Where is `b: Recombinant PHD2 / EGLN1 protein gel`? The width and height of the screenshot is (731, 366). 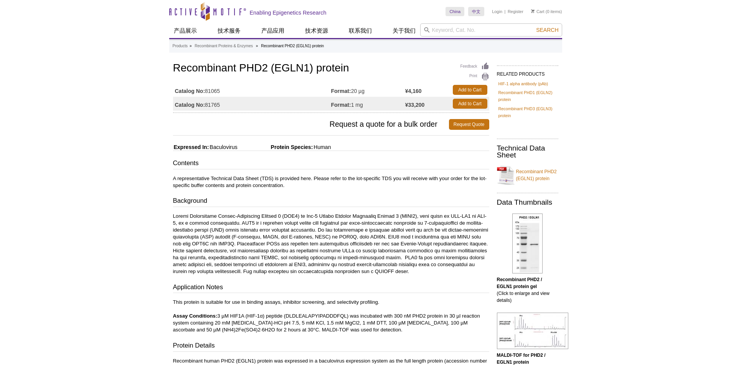
b: Recombinant PHD2 / EGLN1 protein gel is located at coordinates (520, 283).